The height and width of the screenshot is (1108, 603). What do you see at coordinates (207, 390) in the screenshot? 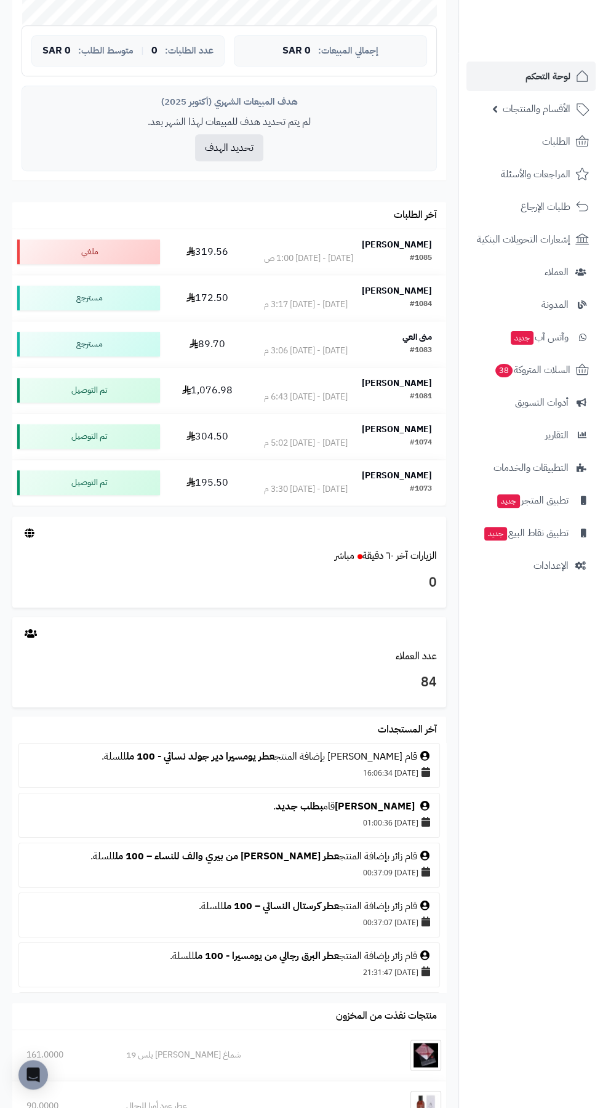
I see `td: 1,076.98` at bounding box center [207, 390].